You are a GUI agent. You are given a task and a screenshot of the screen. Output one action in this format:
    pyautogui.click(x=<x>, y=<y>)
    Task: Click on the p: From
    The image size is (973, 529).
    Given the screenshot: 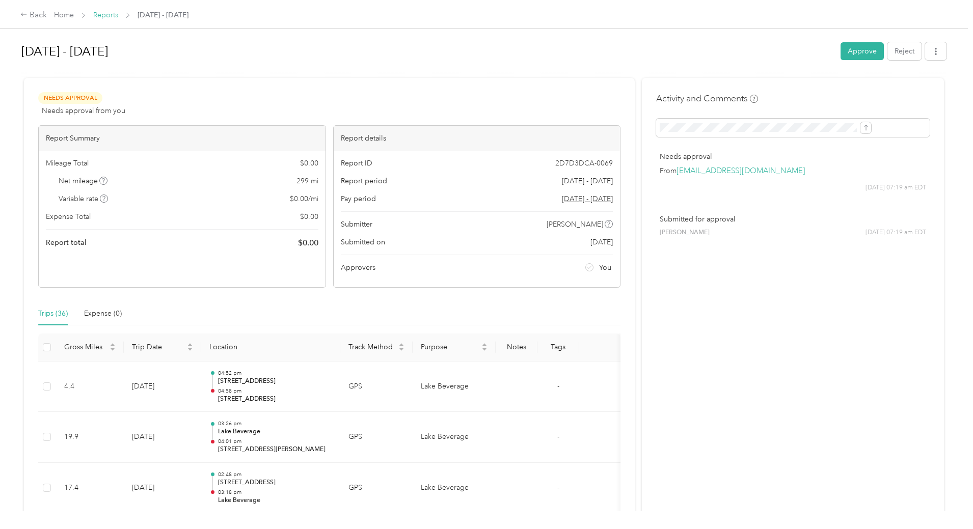 What is the action you would take?
    pyautogui.click(x=793, y=171)
    